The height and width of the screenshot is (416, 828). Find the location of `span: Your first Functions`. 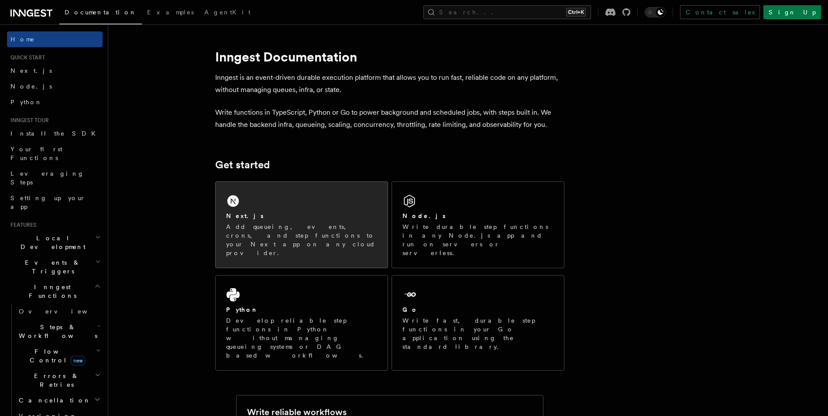

span: Your first Functions is located at coordinates (36, 154).